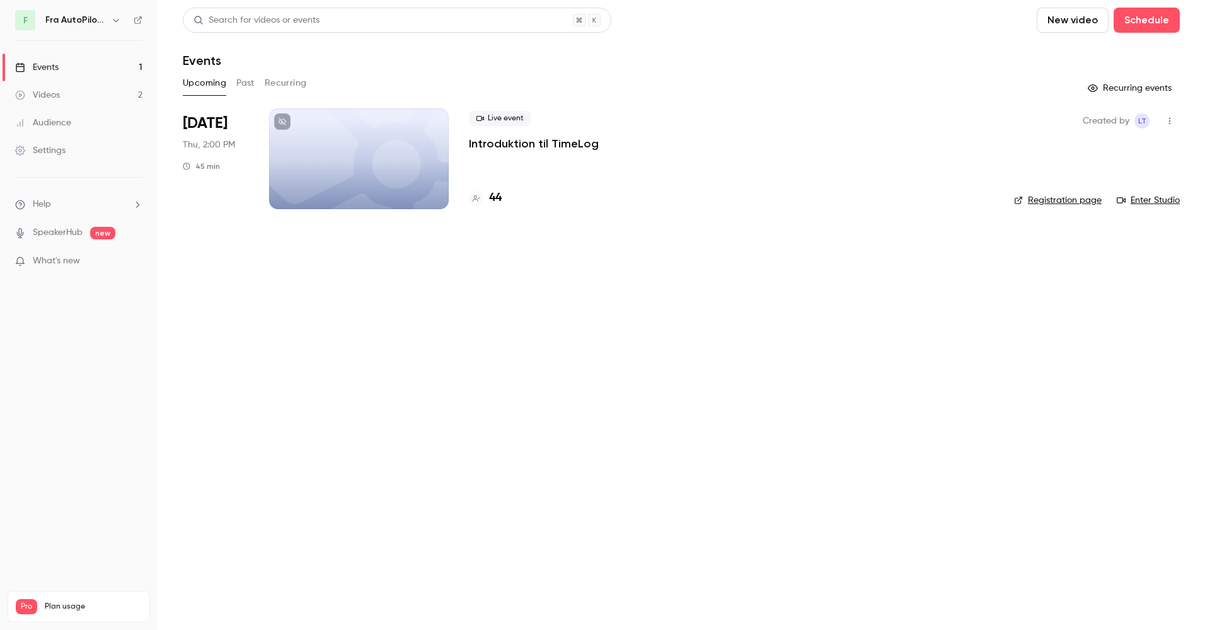 This screenshot has height=630, width=1205. I want to click on div: Audience, so click(43, 123).